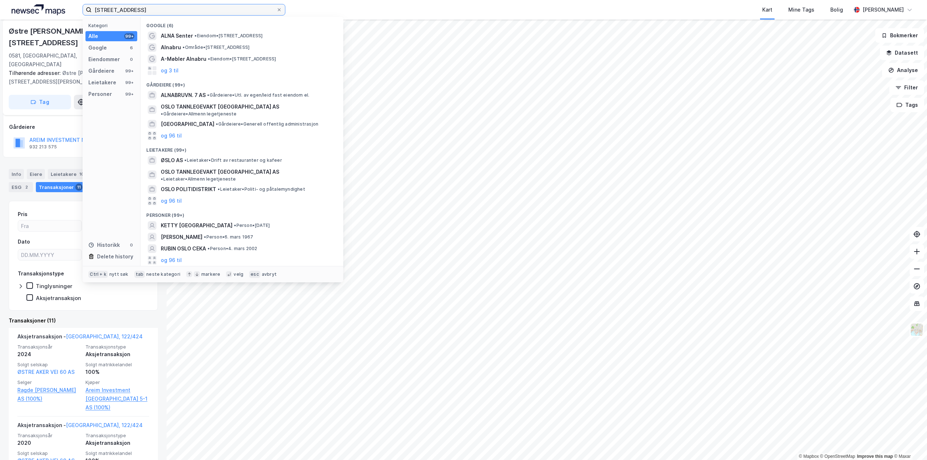  Describe the element at coordinates (177, 36) in the screenshot. I see `span: ALNA Senter` at that location.